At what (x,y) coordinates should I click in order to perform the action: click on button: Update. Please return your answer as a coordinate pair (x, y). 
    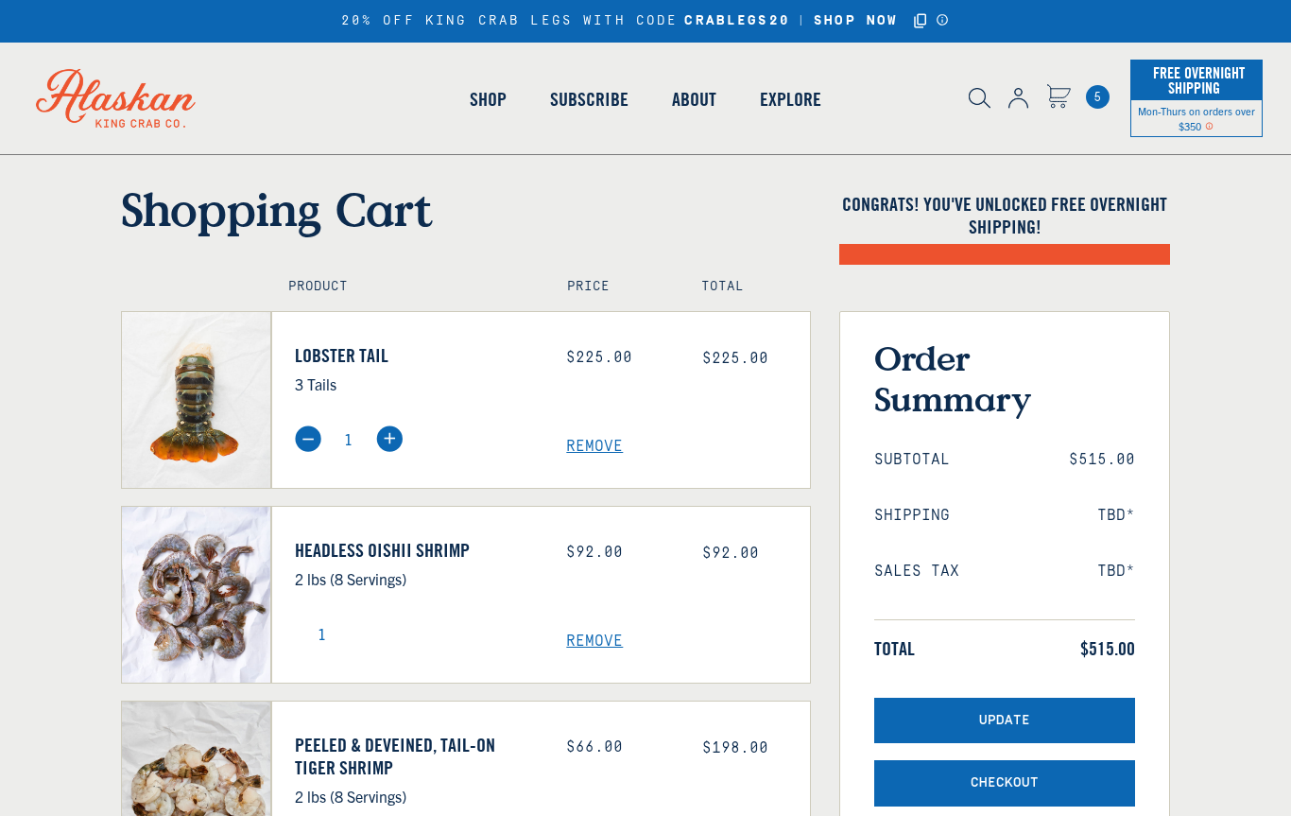
    Looking at the image, I should click on (1005, 720).